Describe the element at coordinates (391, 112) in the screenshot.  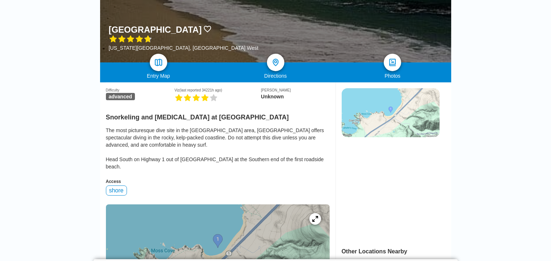
I see `img: staticmap` at that location.